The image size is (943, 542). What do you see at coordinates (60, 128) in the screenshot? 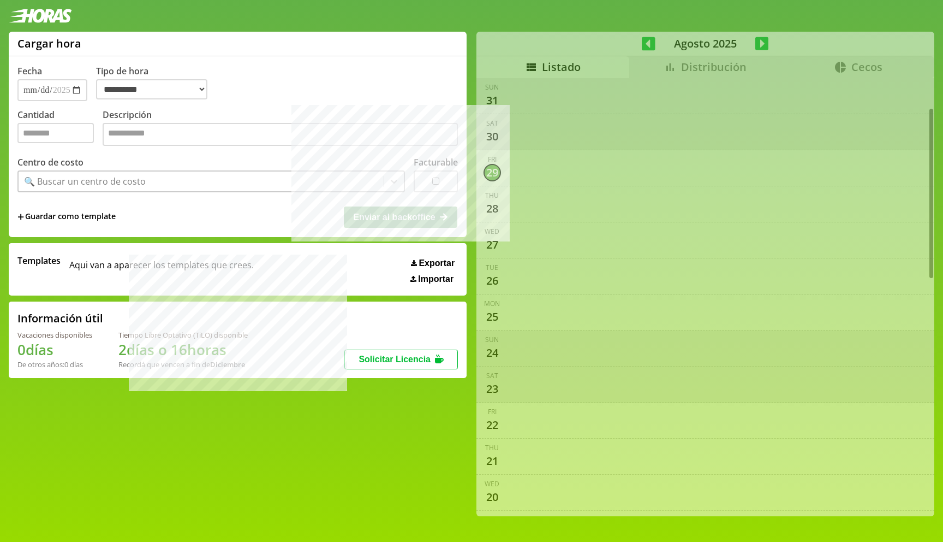
I see `label: Cantidad` at bounding box center [60, 128].